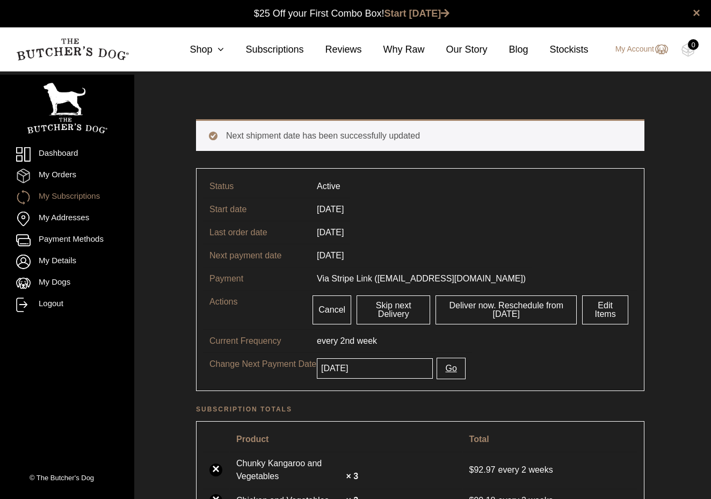  I want to click on a: Dashboard, so click(67, 154).